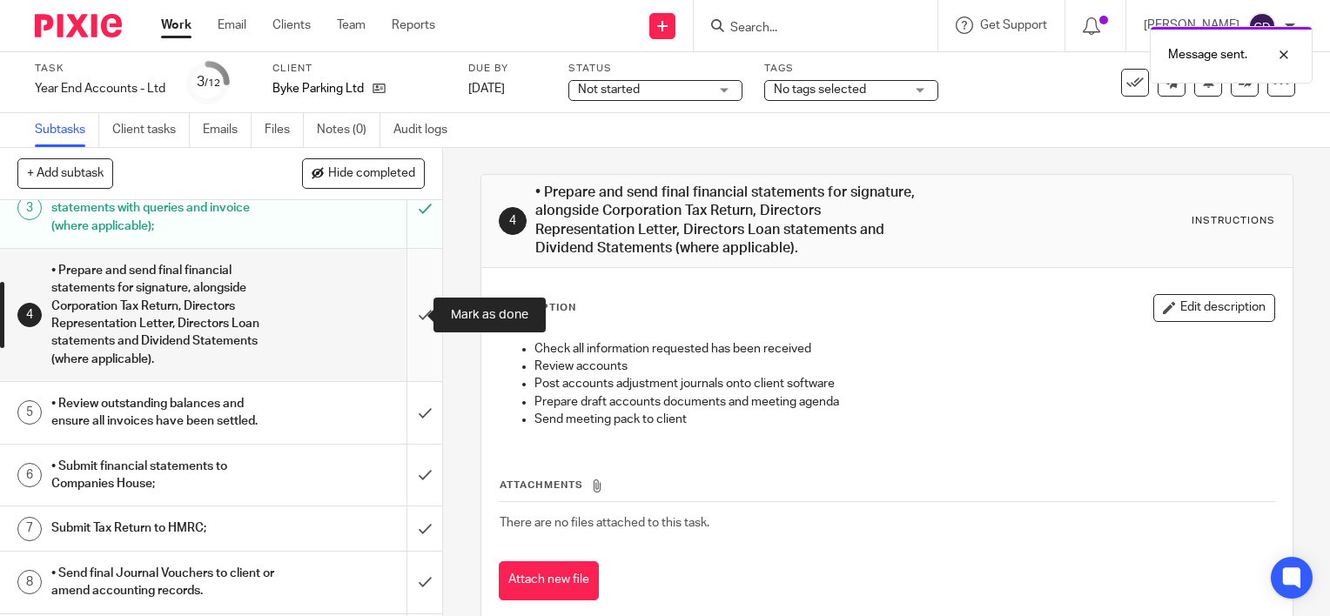  What do you see at coordinates (30, 582) in the screenshot?
I see `div: 8` at bounding box center [30, 582].